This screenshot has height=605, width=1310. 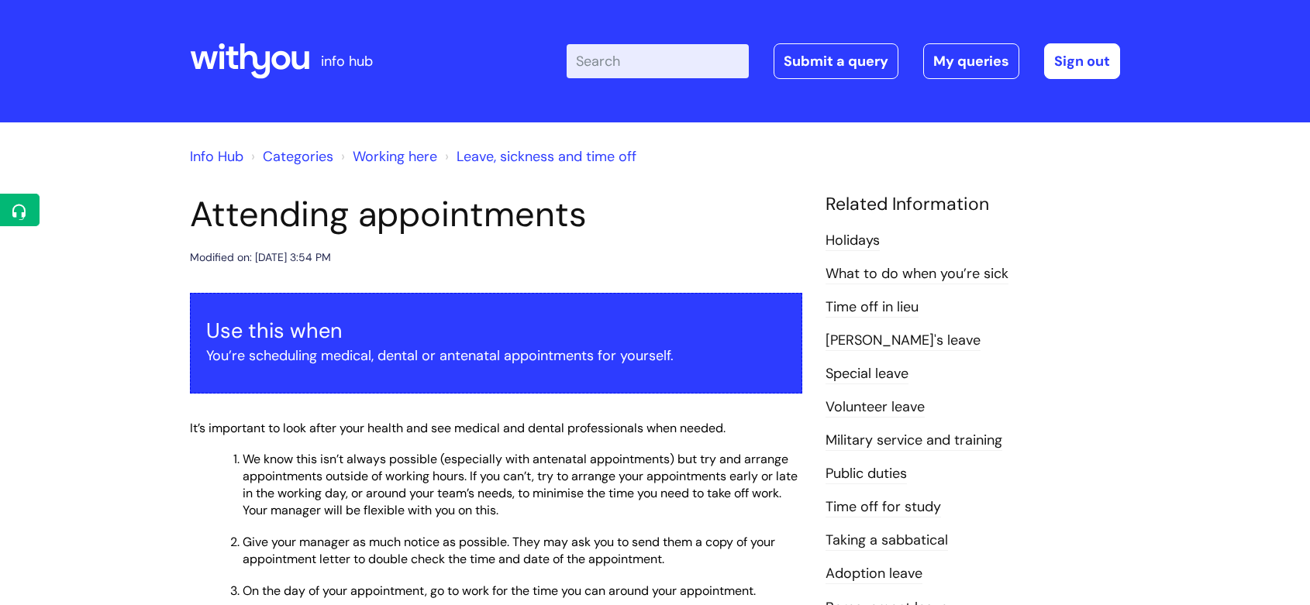 I want to click on a: Submit a query, so click(x=836, y=61).